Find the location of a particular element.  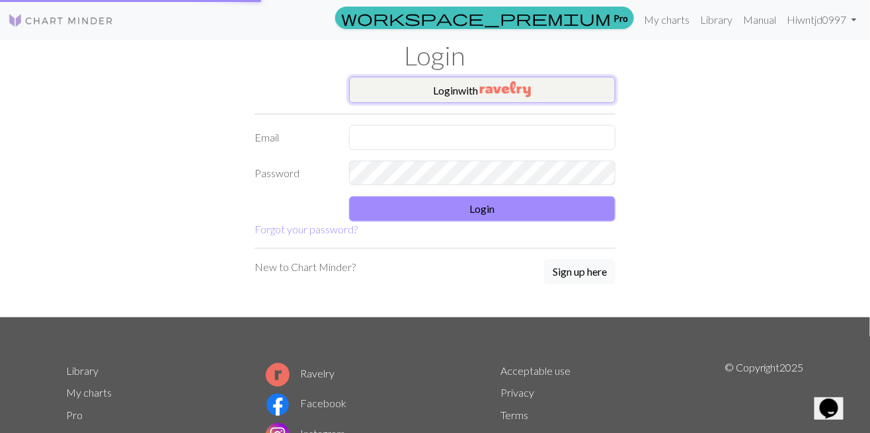

a: Facebook is located at coordinates (306, 403).